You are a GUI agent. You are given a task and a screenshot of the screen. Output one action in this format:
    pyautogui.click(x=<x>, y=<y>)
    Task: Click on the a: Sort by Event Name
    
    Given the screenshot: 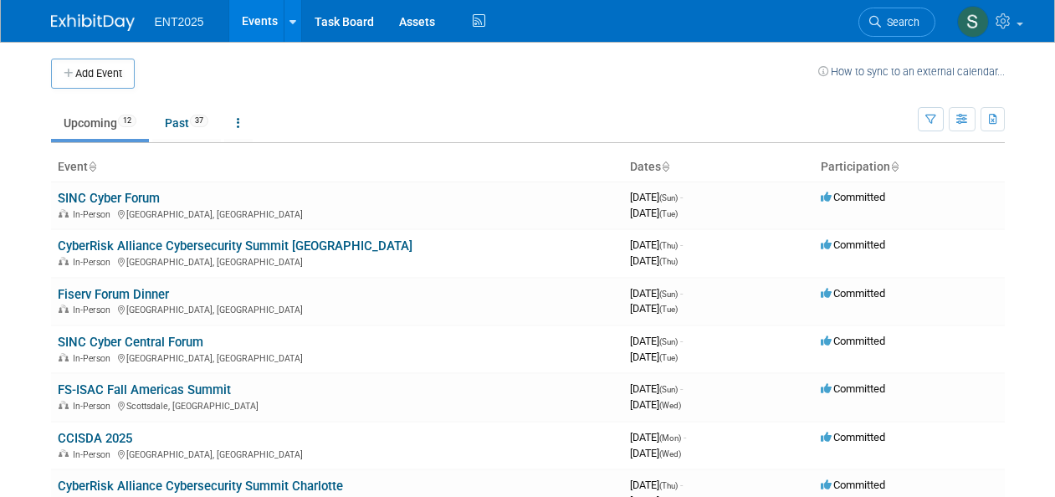 What is the action you would take?
    pyautogui.click(x=92, y=166)
    